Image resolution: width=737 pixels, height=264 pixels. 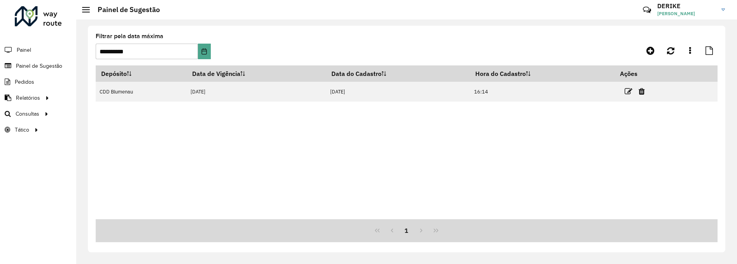 What do you see at coordinates (641, 91) in the screenshot?
I see `a: Excluir` at bounding box center [641, 91].